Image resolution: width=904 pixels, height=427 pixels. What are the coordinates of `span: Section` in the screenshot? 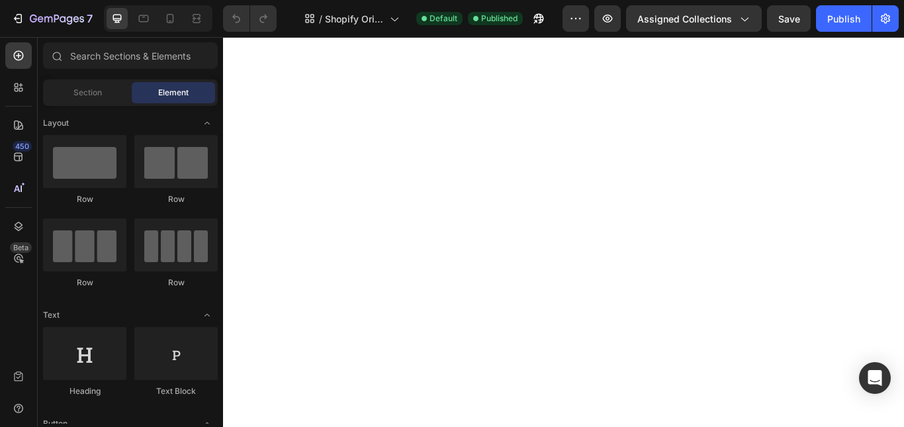 It's located at (87, 93).